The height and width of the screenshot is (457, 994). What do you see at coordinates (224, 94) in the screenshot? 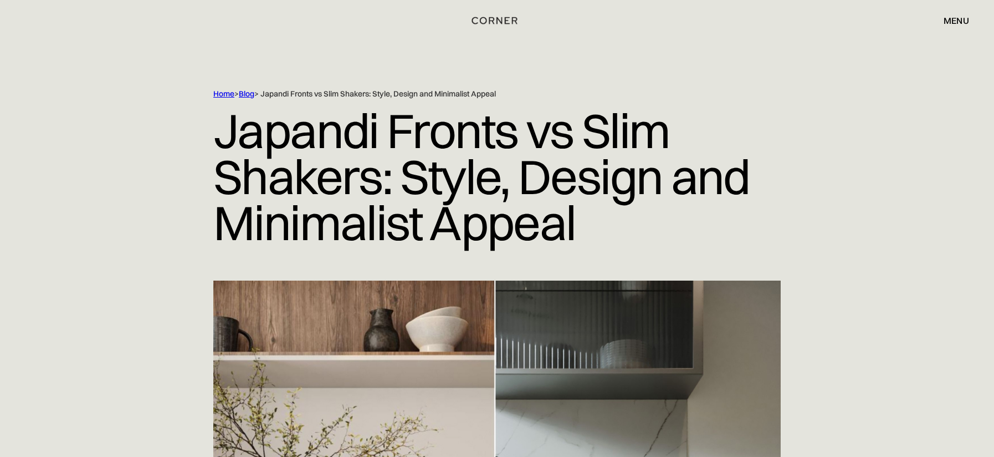
I see `a: Home` at bounding box center [224, 94].